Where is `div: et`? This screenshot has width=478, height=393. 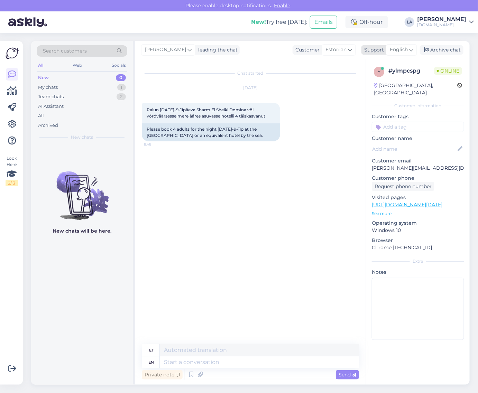 div: et is located at coordinates (151, 350).